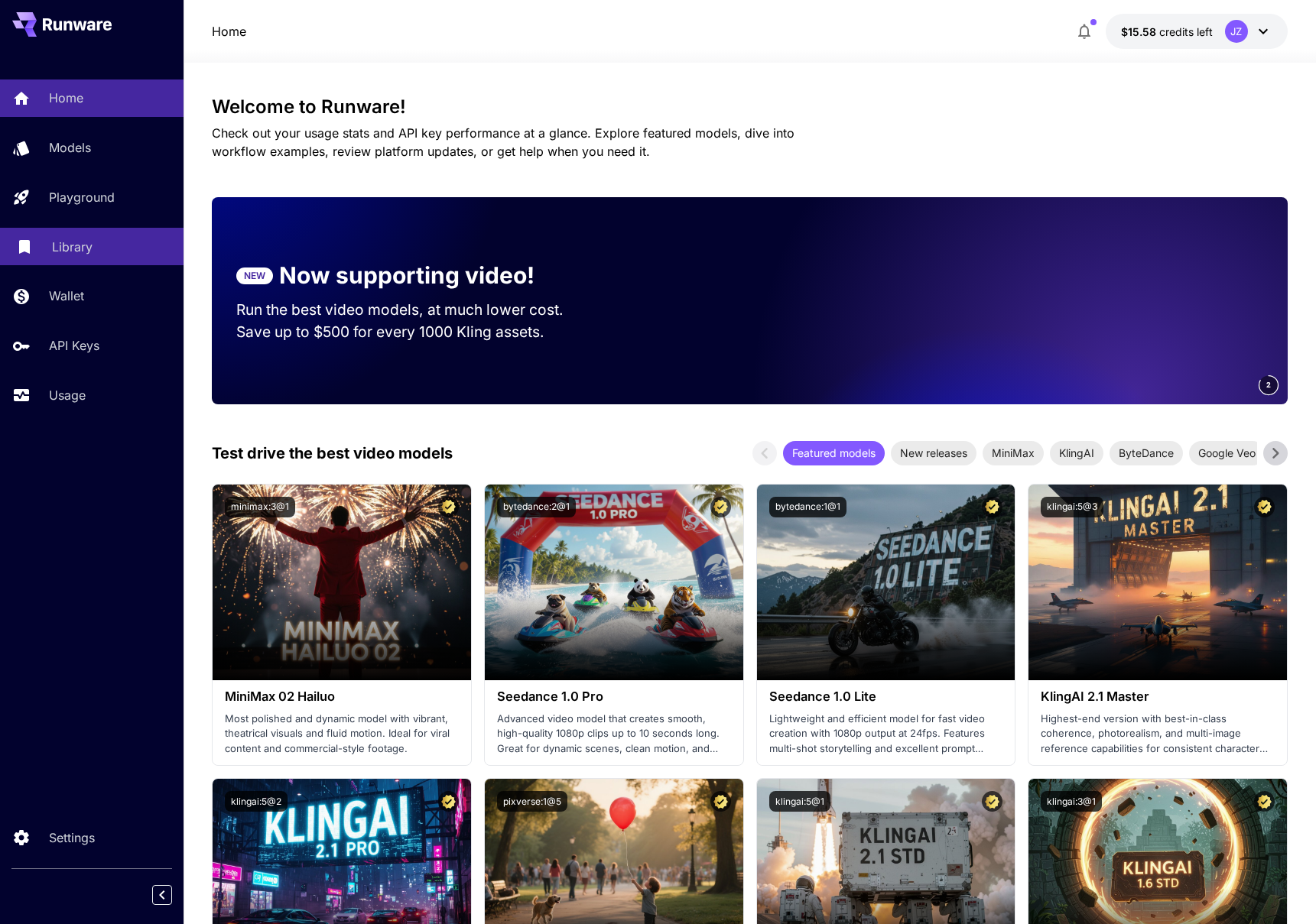 This screenshot has width=1316, height=924. Describe the element at coordinates (1236, 31) in the screenshot. I see `div: JZ` at that location.